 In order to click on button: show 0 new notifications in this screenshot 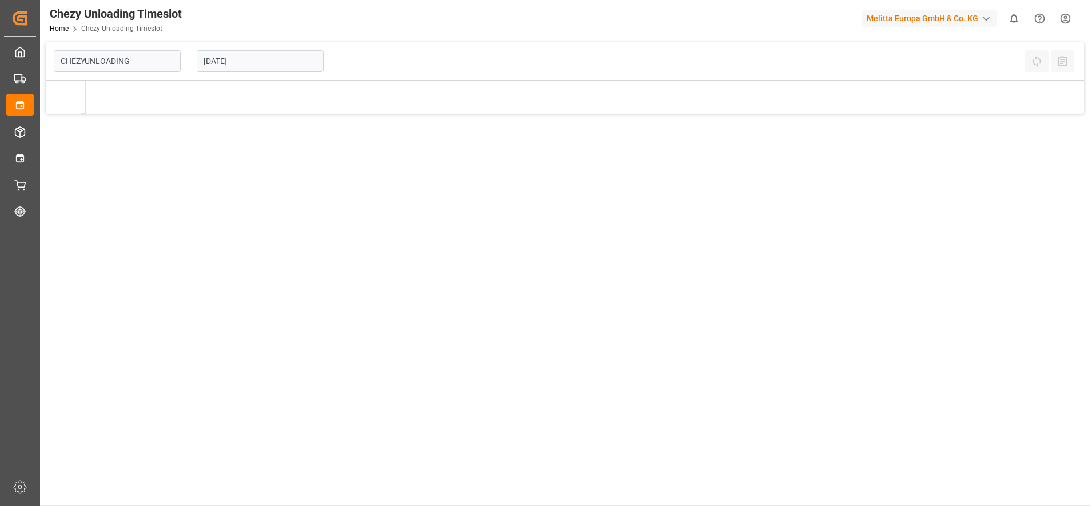, I will do `click(1013, 18)`.